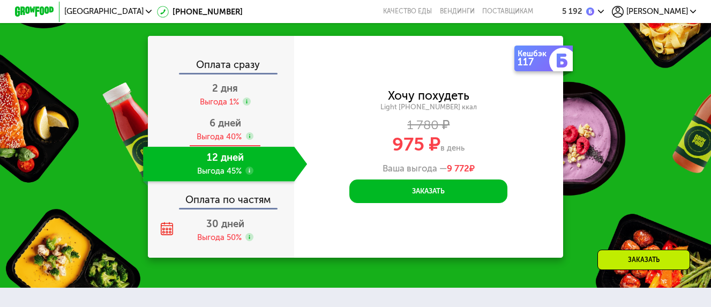  Describe the element at coordinates (428, 125) in the screenshot. I see `div: 1 780 ₽` at that location.